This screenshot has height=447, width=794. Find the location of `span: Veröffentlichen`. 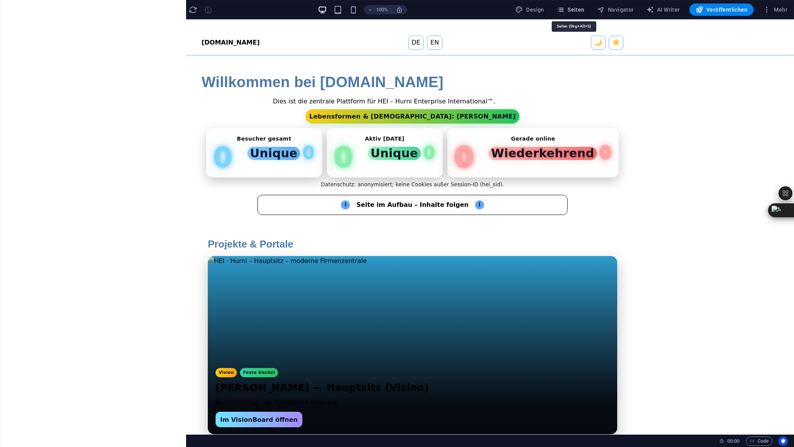

span: Veröffentlichen is located at coordinates (722, 10).